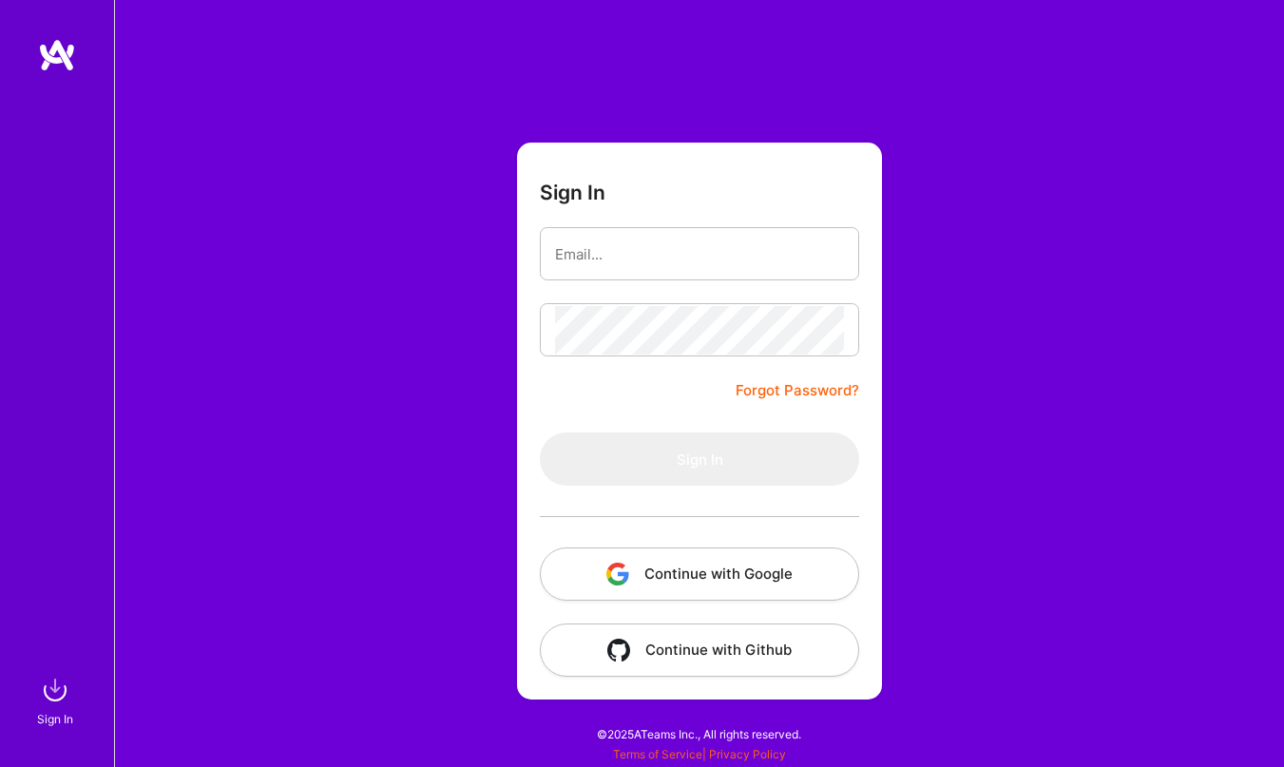  What do you see at coordinates (797, 390) in the screenshot?
I see `a: Forgot Password?` at bounding box center [797, 390].